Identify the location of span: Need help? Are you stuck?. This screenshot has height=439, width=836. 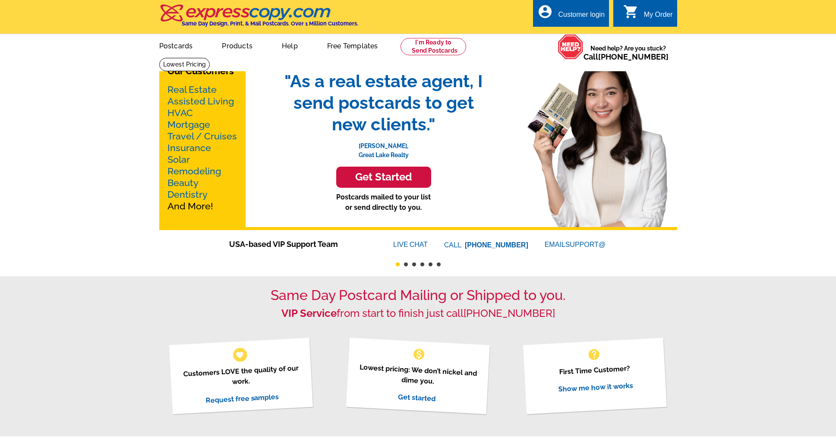
(628, 53).